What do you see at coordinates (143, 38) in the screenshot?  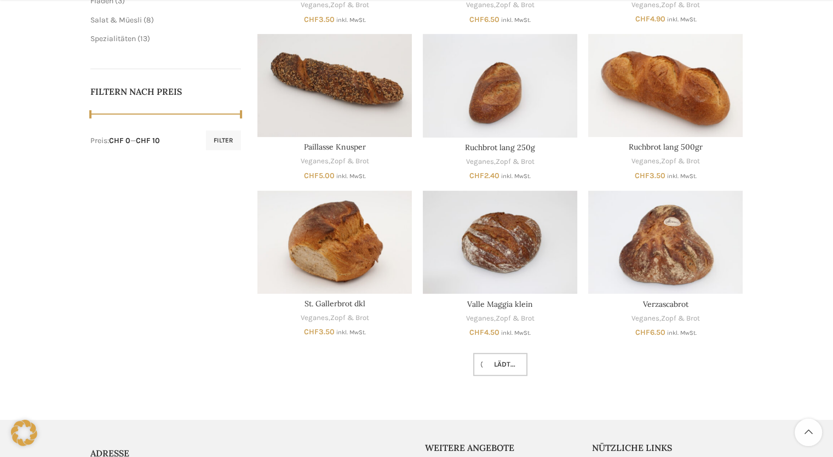 I see `span: 13` at bounding box center [143, 38].